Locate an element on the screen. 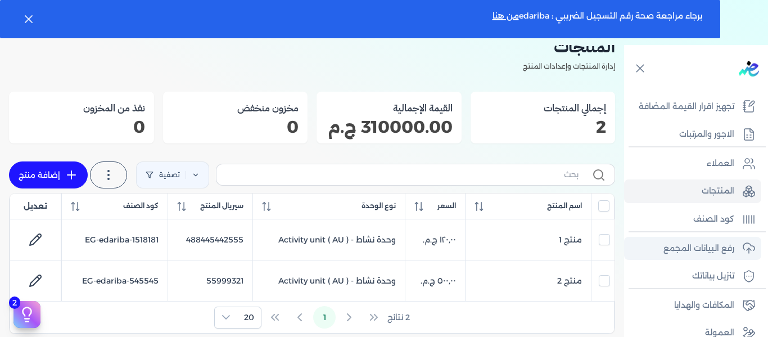 The height and width of the screenshot is (337, 768). p: المنتجات is located at coordinates (718, 191).